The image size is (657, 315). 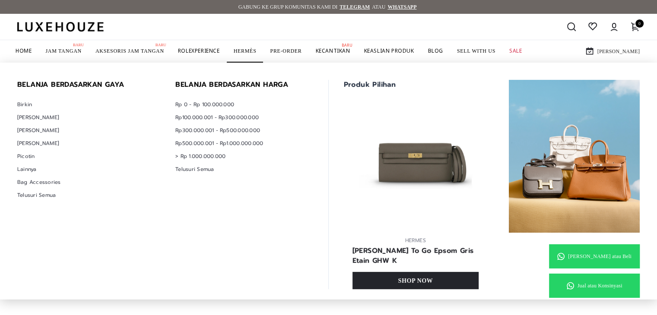 I want to click on span: Birkin, so click(x=25, y=104).